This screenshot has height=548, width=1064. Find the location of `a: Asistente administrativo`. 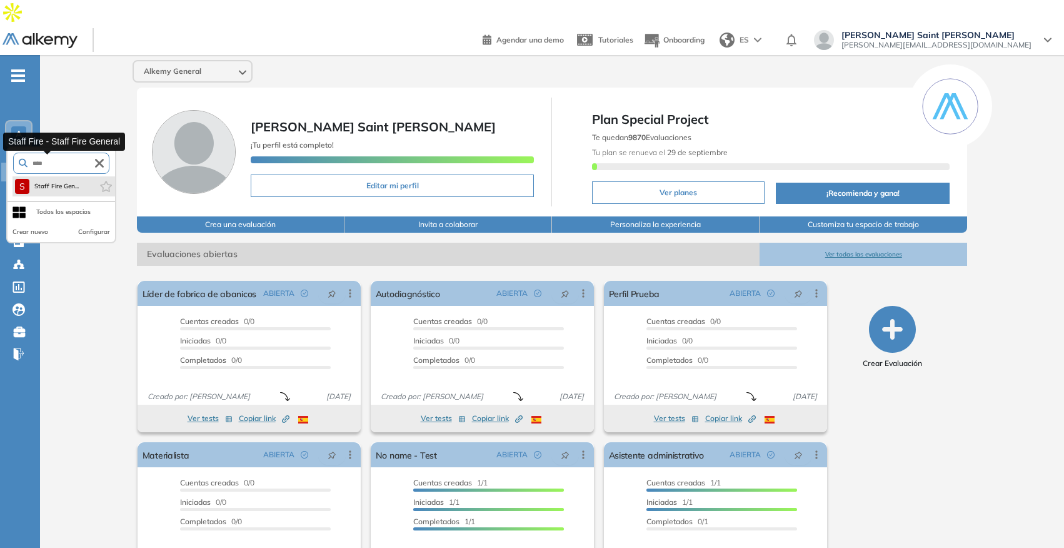

a: Asistente administrativo is located at coordinates (657, 455).